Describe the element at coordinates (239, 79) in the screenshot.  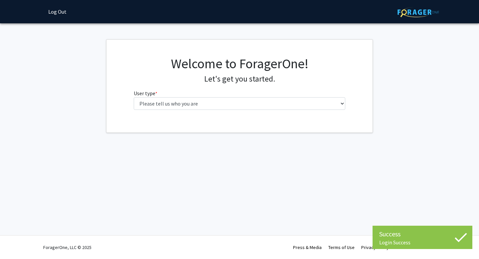
I see `h4: Let's get you started.` at that location.